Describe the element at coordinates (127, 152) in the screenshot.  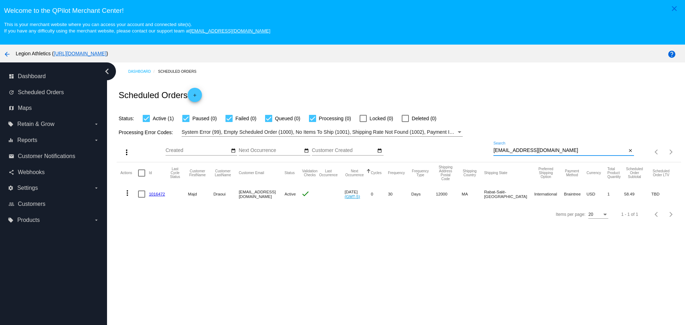
I see `mat-icon: more_vert` at that location.